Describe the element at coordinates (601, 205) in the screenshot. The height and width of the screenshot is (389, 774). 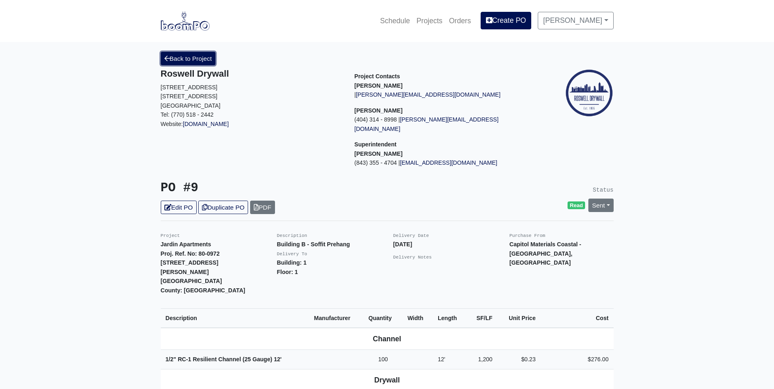
I see `a: Sent` at that location.